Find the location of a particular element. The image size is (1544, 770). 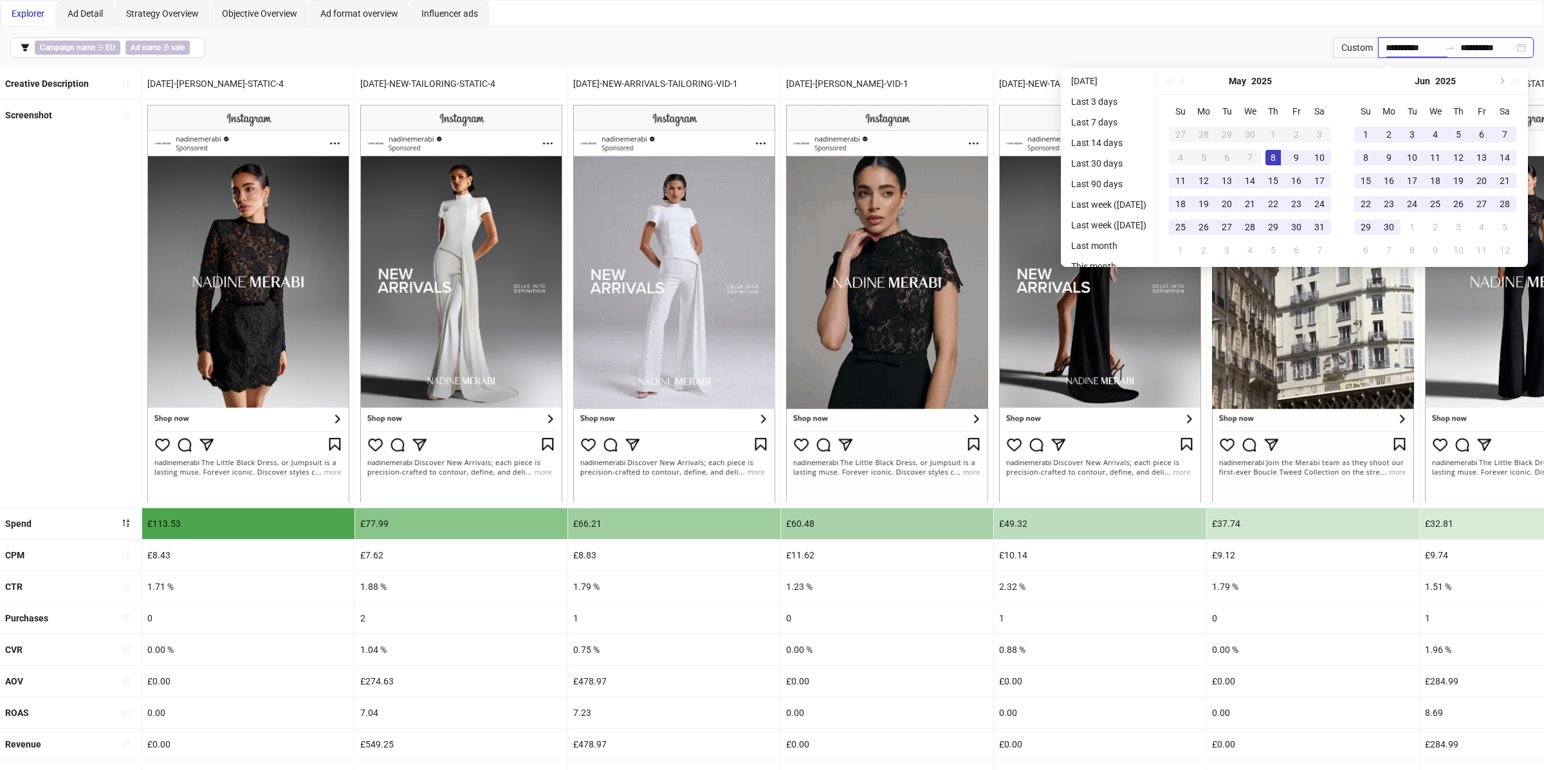

td: 2025-05-27 is located at coordinates (1227, 227).